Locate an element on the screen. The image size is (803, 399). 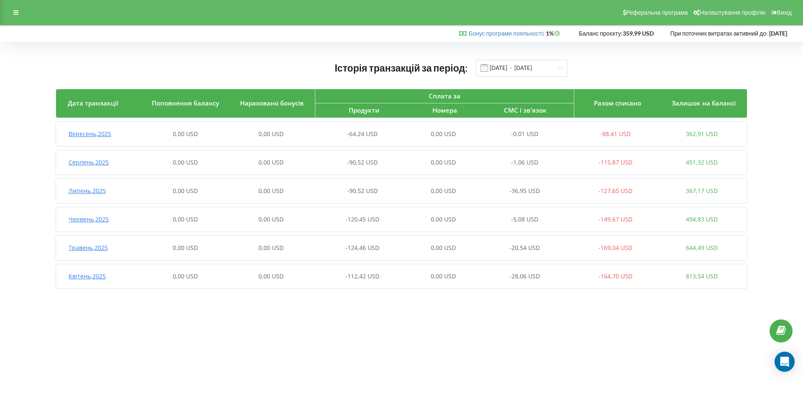
span: Червень , 2025 is located at coordinates (89, 219).